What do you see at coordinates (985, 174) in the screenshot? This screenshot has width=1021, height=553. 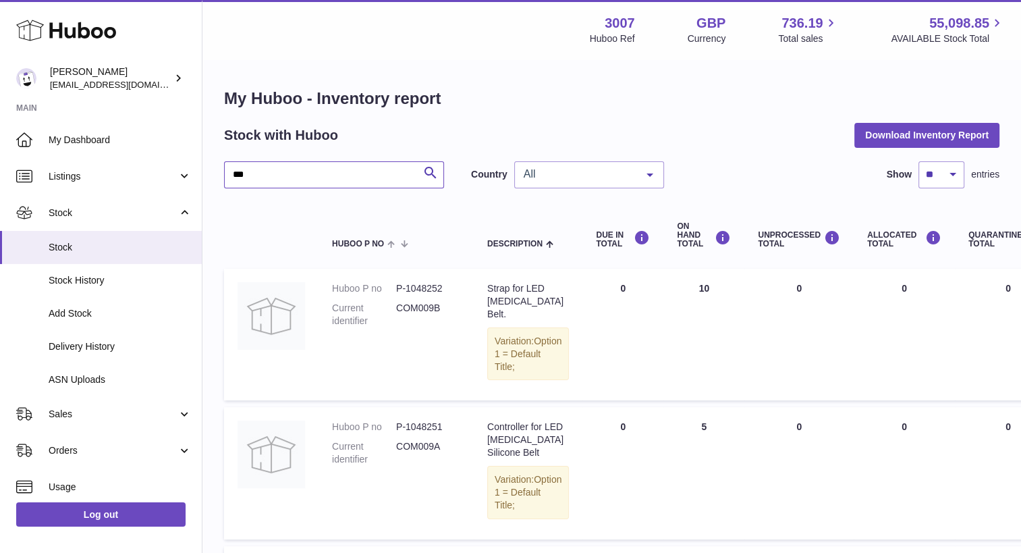 I see `span: entries` at bounding box center [985, 174].